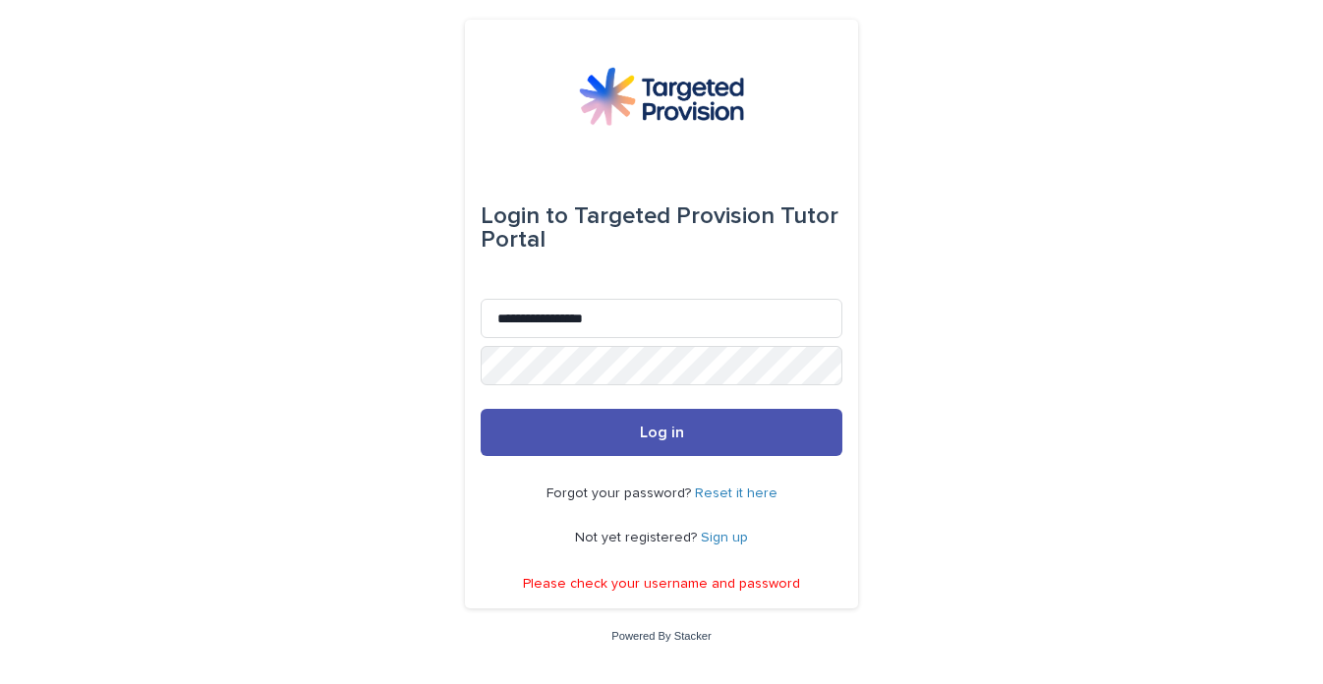  Describe the element at coordinates (661, 432) in the screenshot. I see `span: Log in` at that location.